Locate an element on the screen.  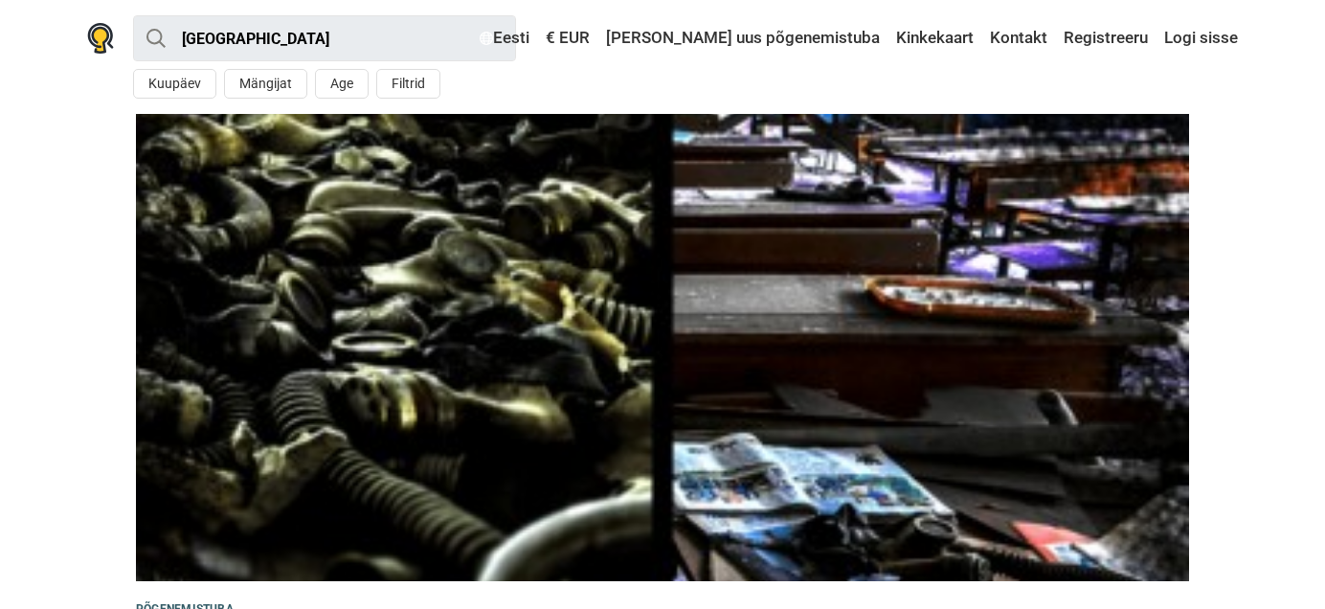
a: Kontakt is located at coordinates (1019, 38).